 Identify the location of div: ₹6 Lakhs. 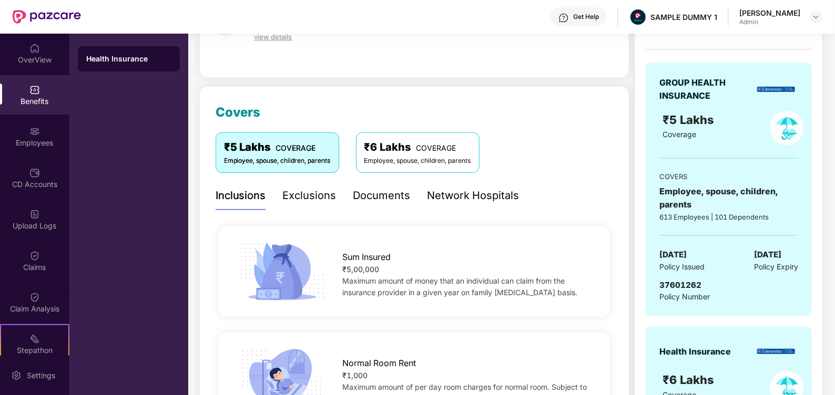
(417, 147).